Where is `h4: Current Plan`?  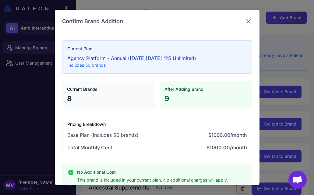 h4: Current Plan is located at coordinates (157, 49).